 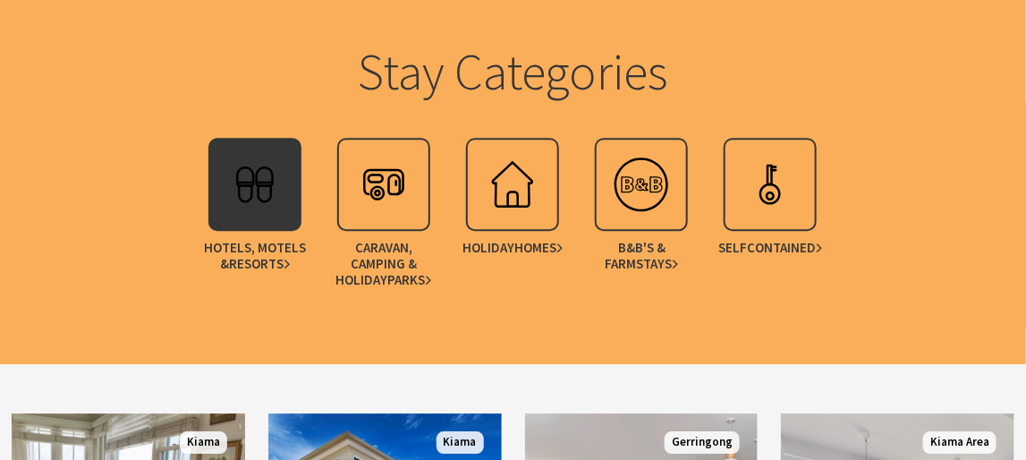 What do you see at coordinates (641, 264) in the screenshot?
I see `span: Farmstays` at bounding box center [641, 264].